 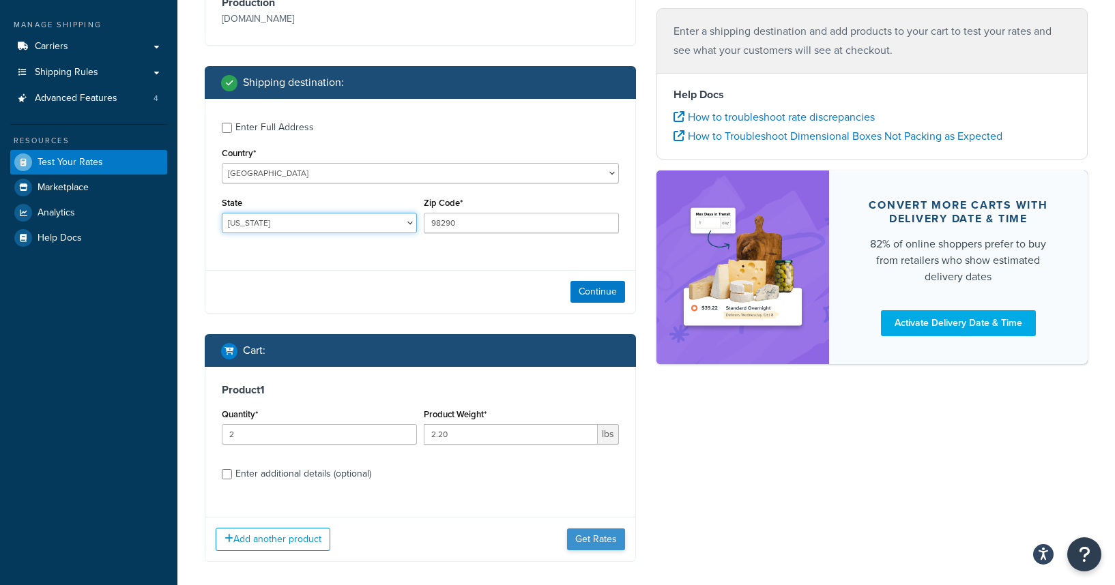 What do you see at coordinates (303, 474) in the screenshot?
I see `div: Enter additional details (optional)` at bounding box center [303, 474].